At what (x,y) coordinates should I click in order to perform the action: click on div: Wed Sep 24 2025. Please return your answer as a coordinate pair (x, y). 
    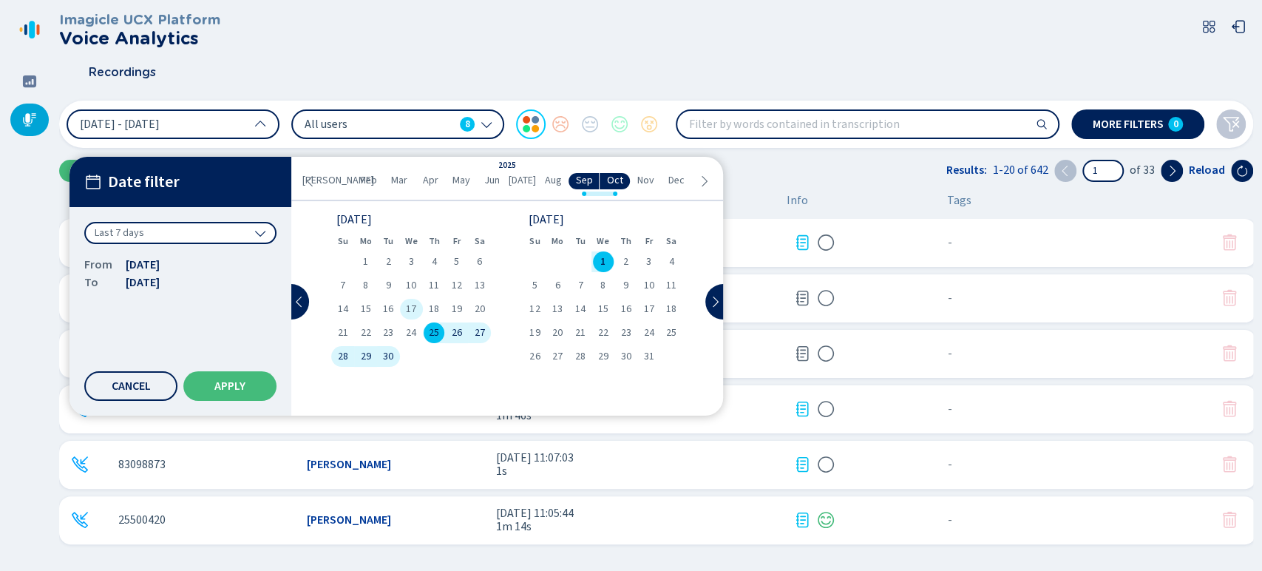
    Looking at the image, I should click on (411, 333).